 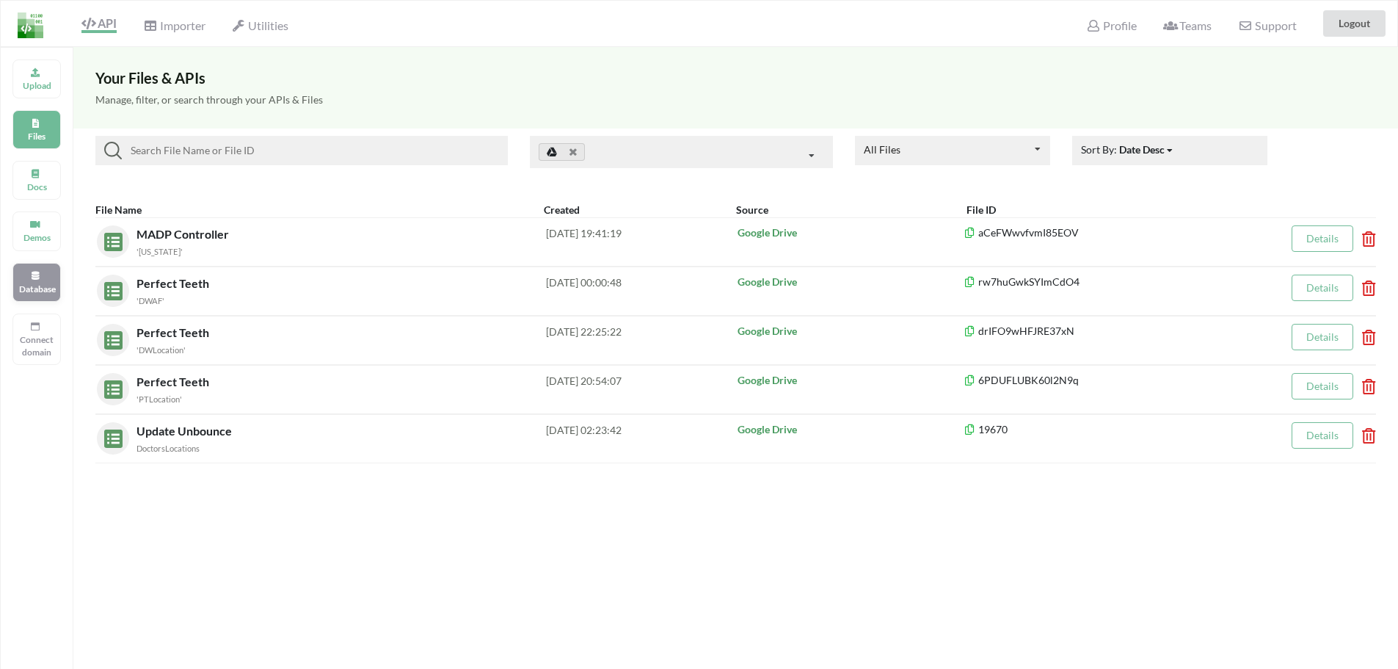 I want to click on span: Importer, so click(x=174, y=25).